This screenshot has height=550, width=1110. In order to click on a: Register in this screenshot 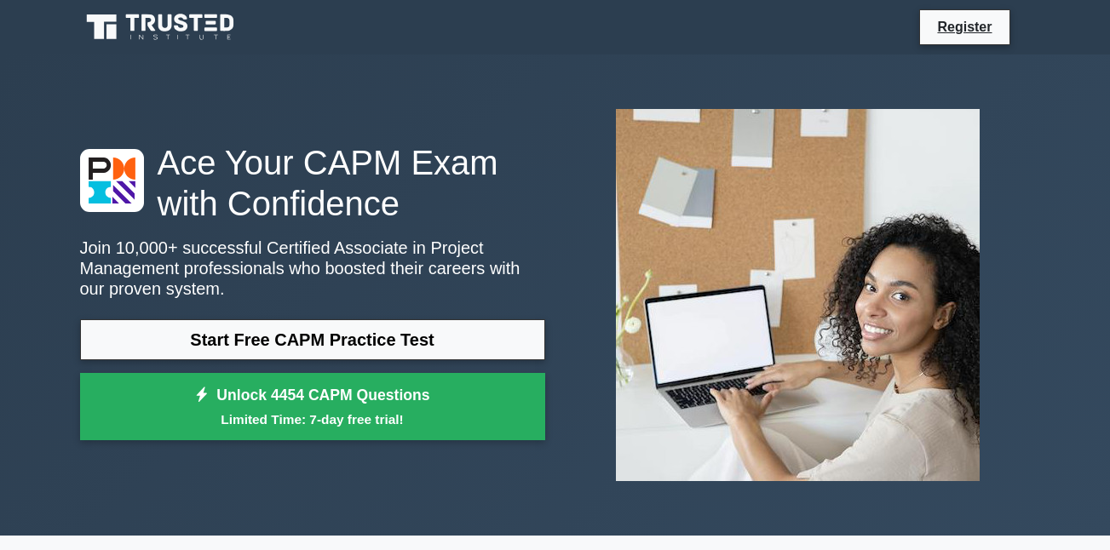, I will do `click(964, 26)`.